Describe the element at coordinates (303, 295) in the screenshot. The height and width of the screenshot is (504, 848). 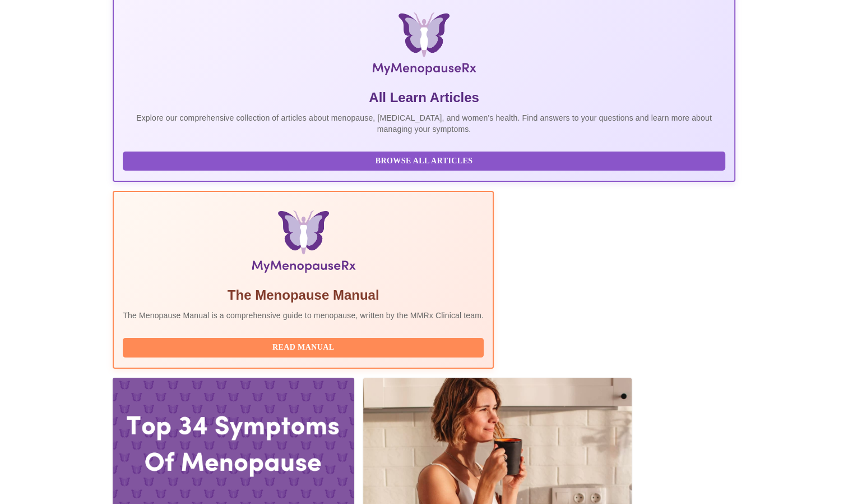
I see `h5: The Menopause Manual` at that location.